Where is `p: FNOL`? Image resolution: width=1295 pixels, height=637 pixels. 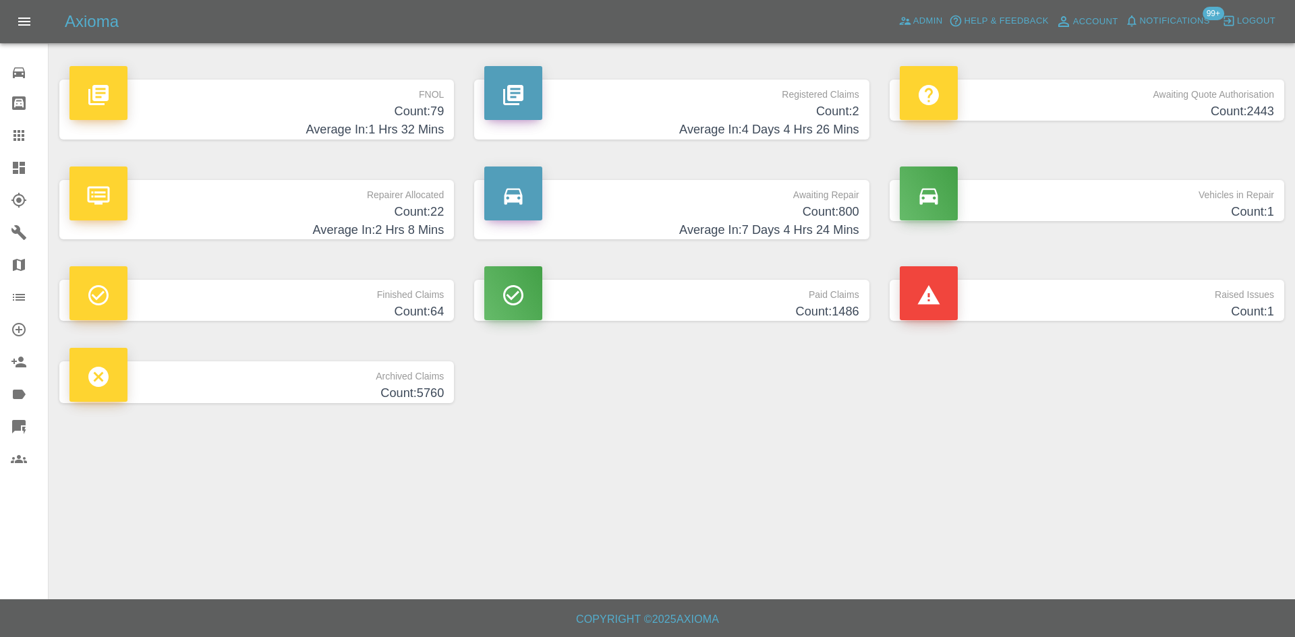 p: FNOL is located at coordinates (256, 91).